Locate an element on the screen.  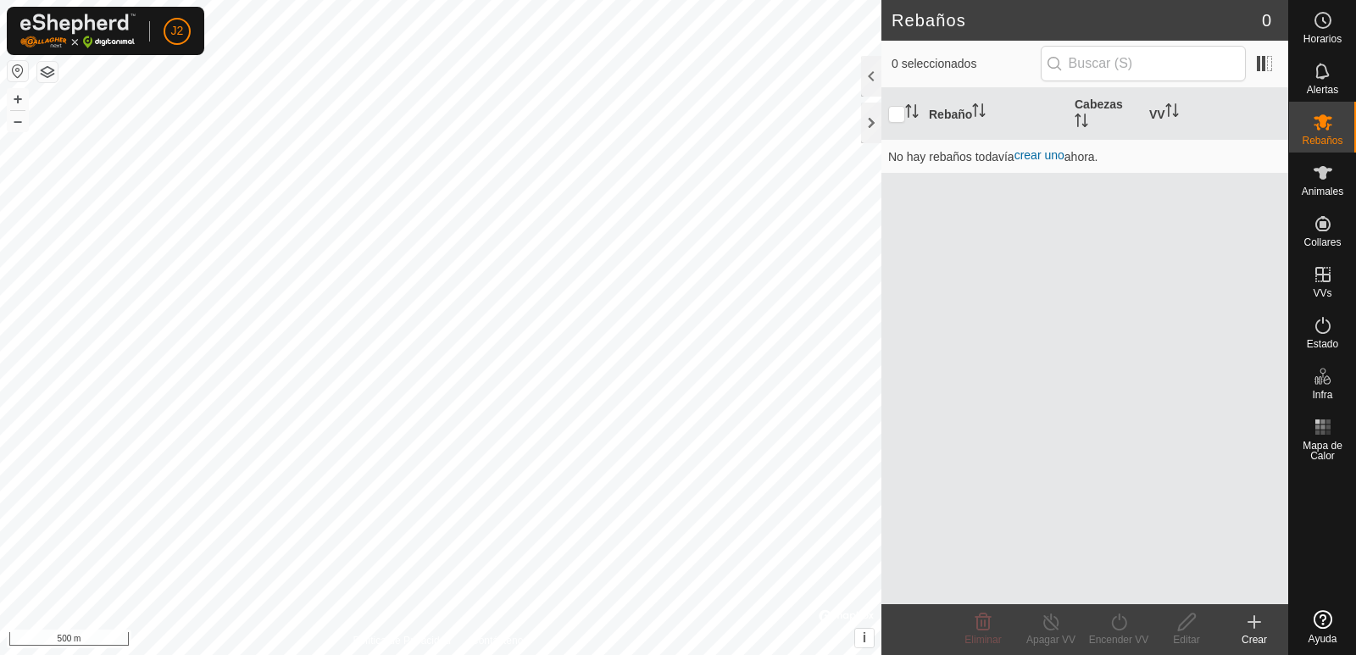
font: VVs is located at coordinates (1322, 293).